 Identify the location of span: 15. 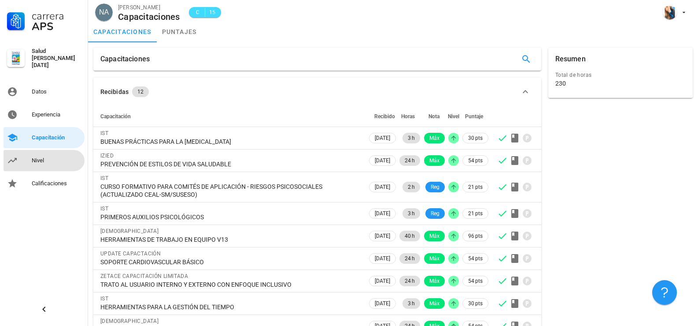
(212, 12).